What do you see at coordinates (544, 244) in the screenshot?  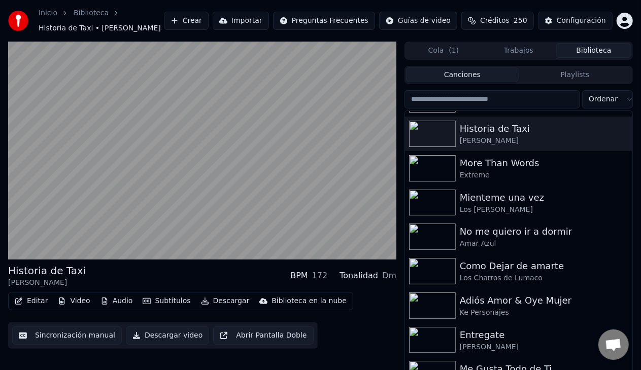 I see `div: Amar Azul` at bounding box center [544, 244].